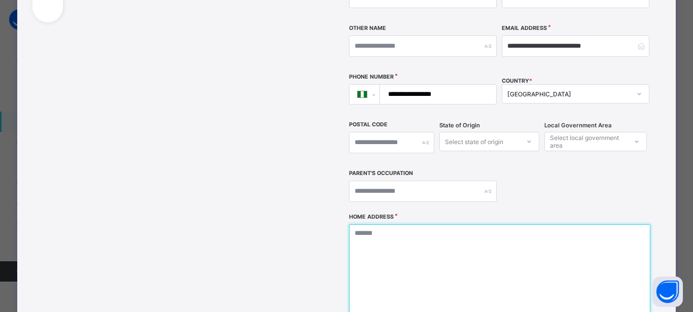 The width and height of the screenshot is (693, 312). What do you see at coordinates (368, 124) in the screenshot?
I see `label: Postal Code` at bounding box center [368, 124].